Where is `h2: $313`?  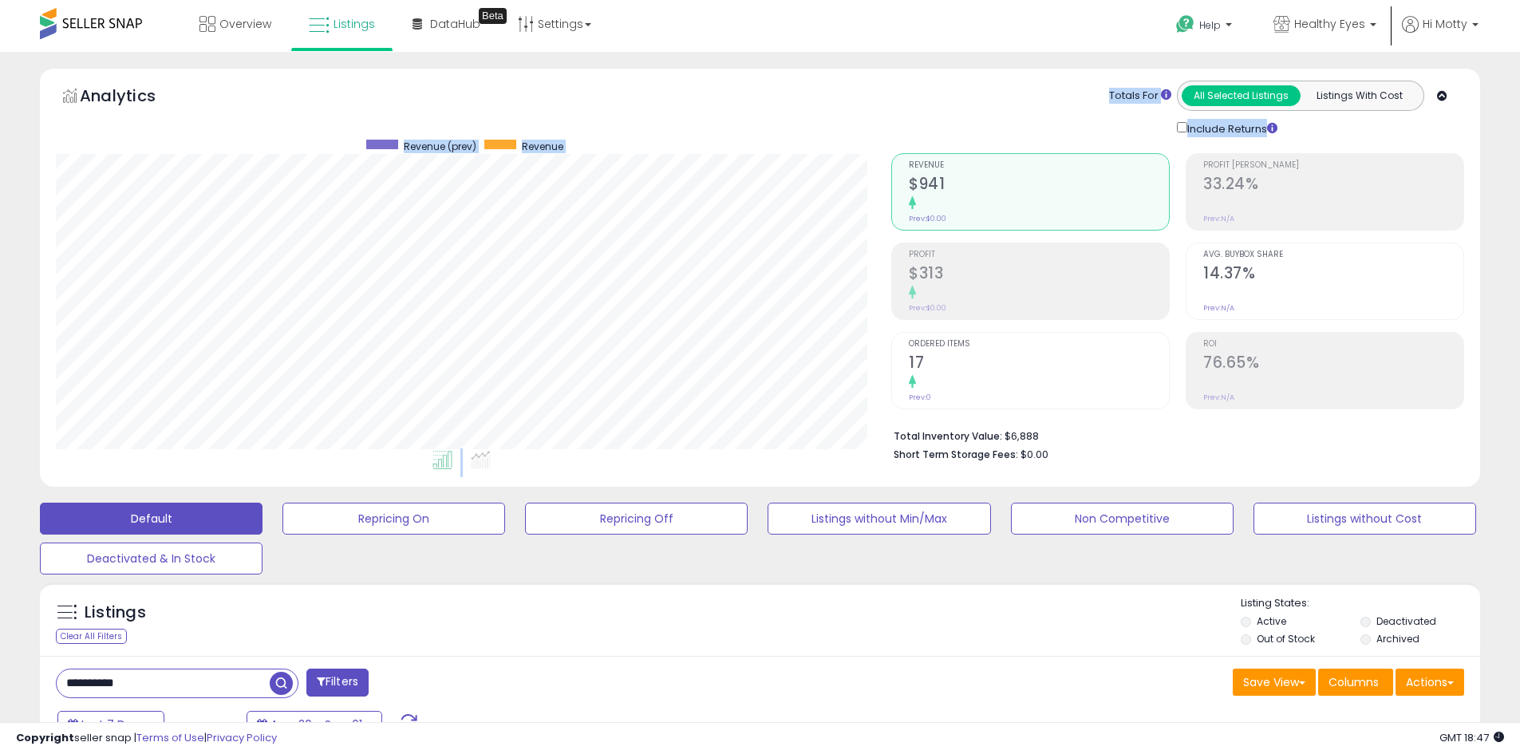
h2: $313 is located at coordinates (1039, 275).